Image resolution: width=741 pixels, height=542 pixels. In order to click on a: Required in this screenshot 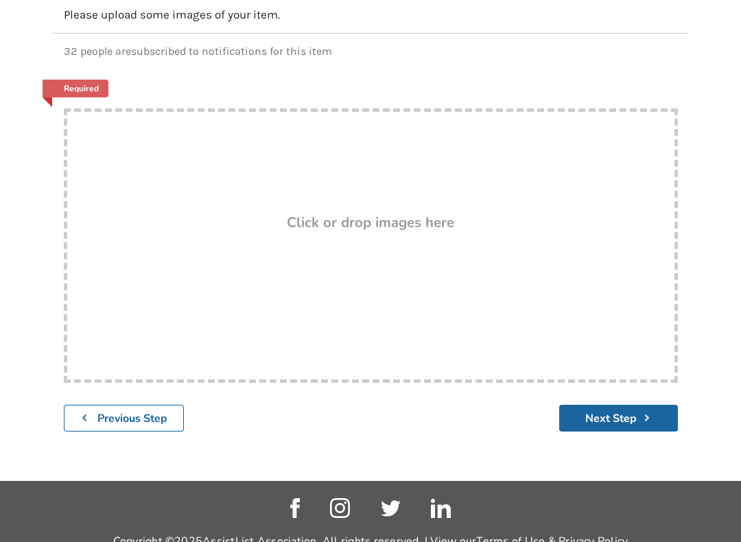, I will do `click(75, 88)`.